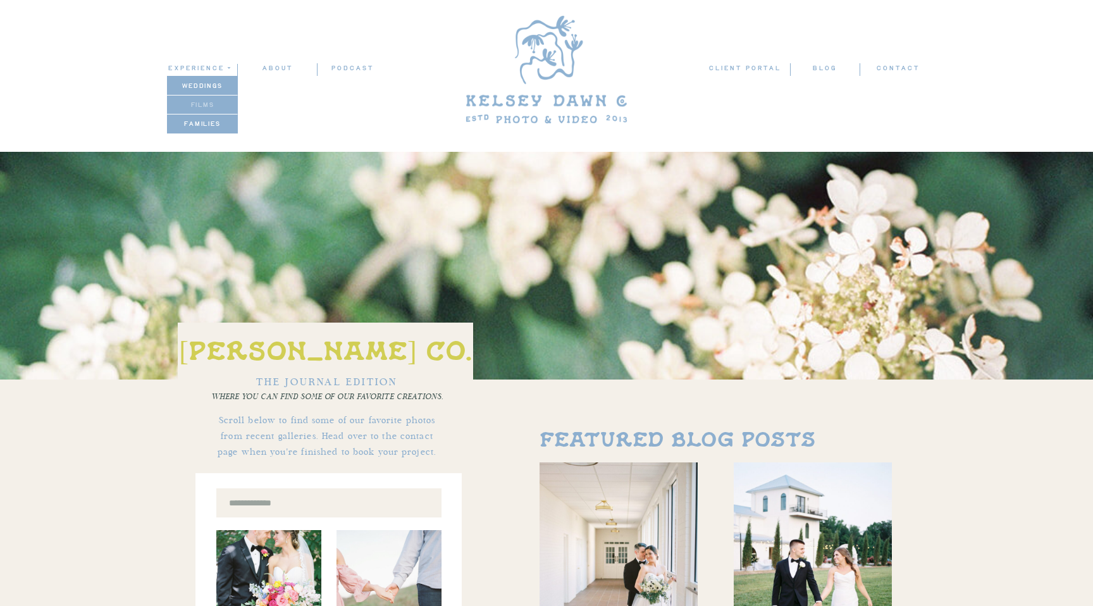 This screenshot has width=1093, height=606. Describe the element at coordinates (746, 69) in the screenshot. I see `nav: client portal` at that location.